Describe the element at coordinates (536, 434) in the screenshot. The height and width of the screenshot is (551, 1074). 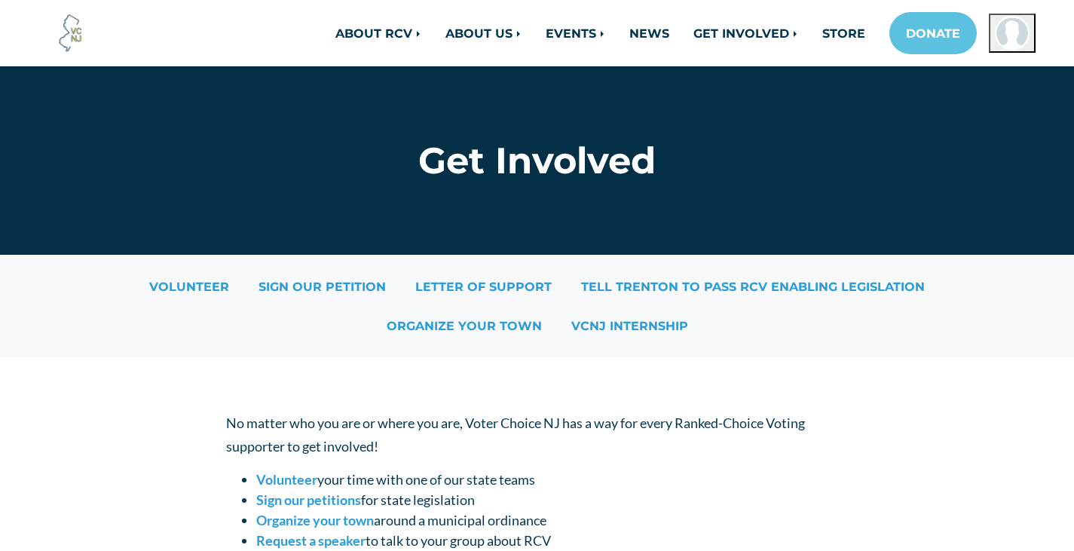
I see `p: No matter who you are or where you are, Voter Choice NJ has a way for every Ranked-Choice Voting ...` at that location.